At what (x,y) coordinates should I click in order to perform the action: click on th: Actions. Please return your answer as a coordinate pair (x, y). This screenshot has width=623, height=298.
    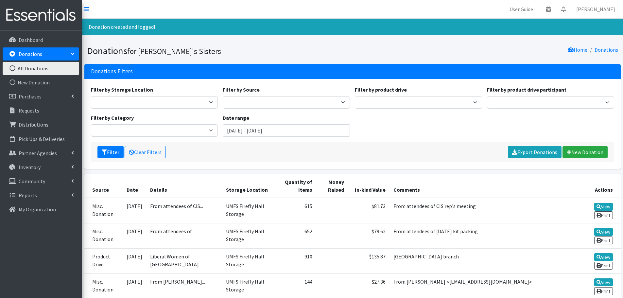
    Looking at the image, I should click on (601, 186).